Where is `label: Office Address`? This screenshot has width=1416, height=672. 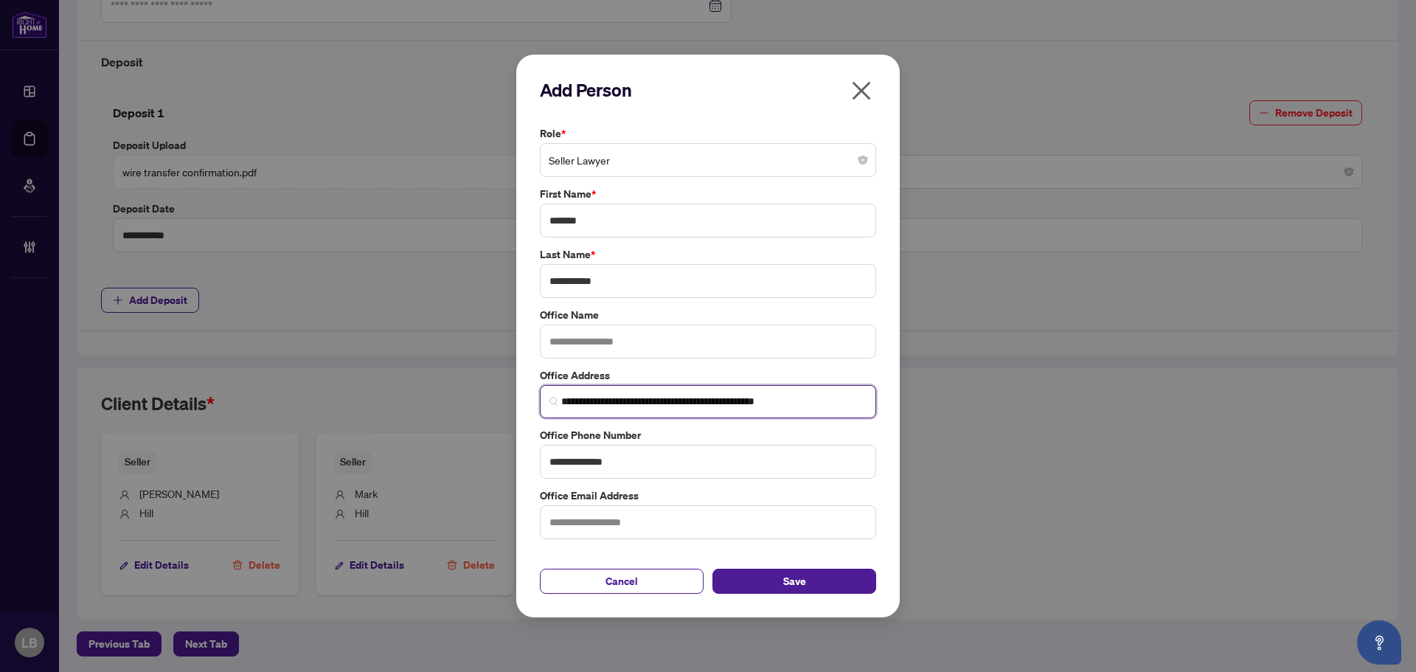
label: Office Address is located at coordinates (708, 375).